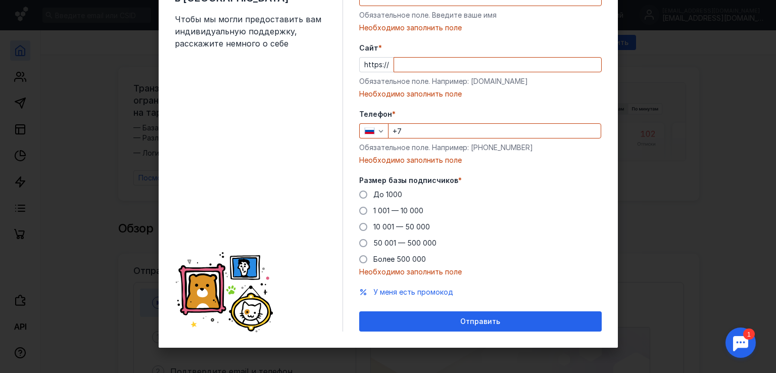 Image resolution: width=776 pixels, height=373 pixels. What do you see at coordinates (480, 321) in the screenshot?
I see `button: Отправить` at bounding box center [480, 321].